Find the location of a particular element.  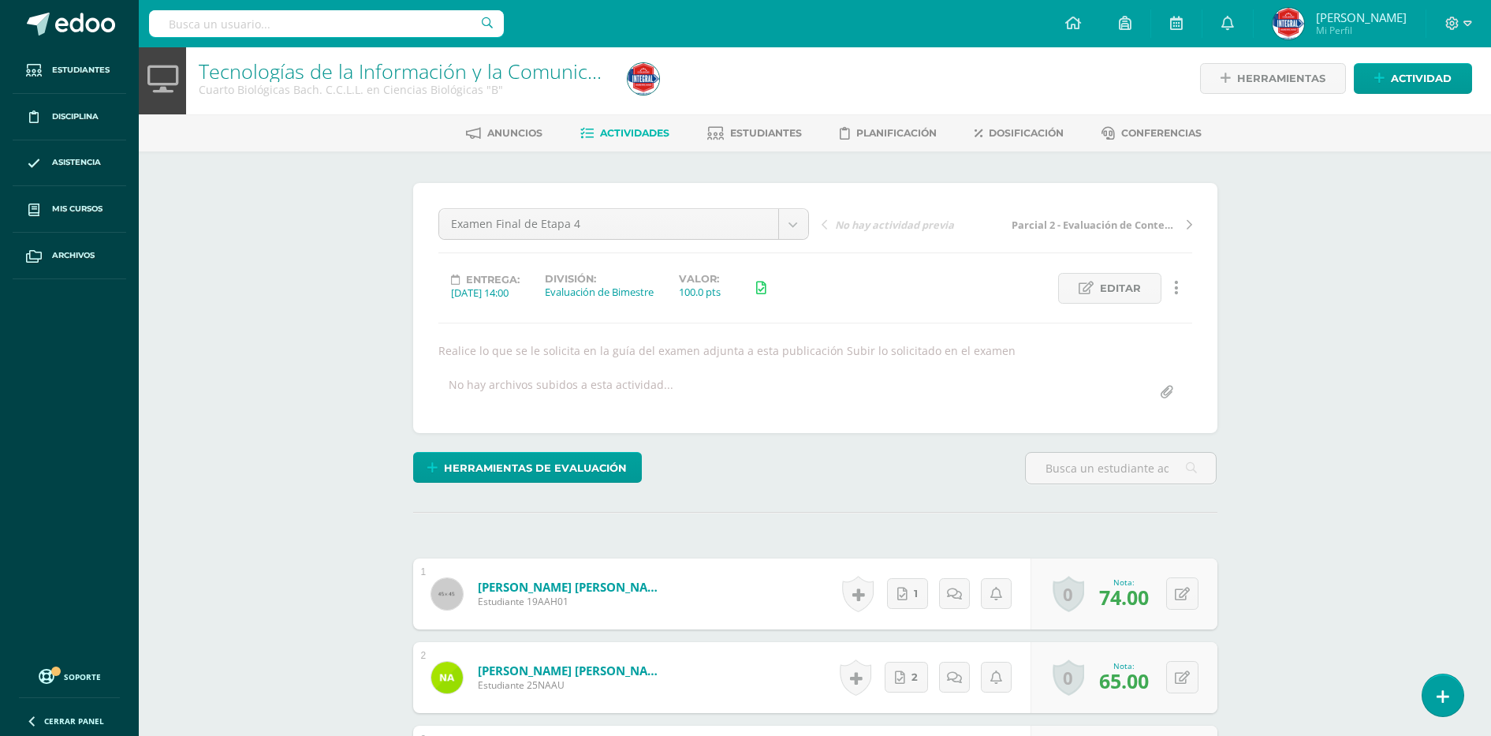

a: Actividades is located at coordinates (625, 133).